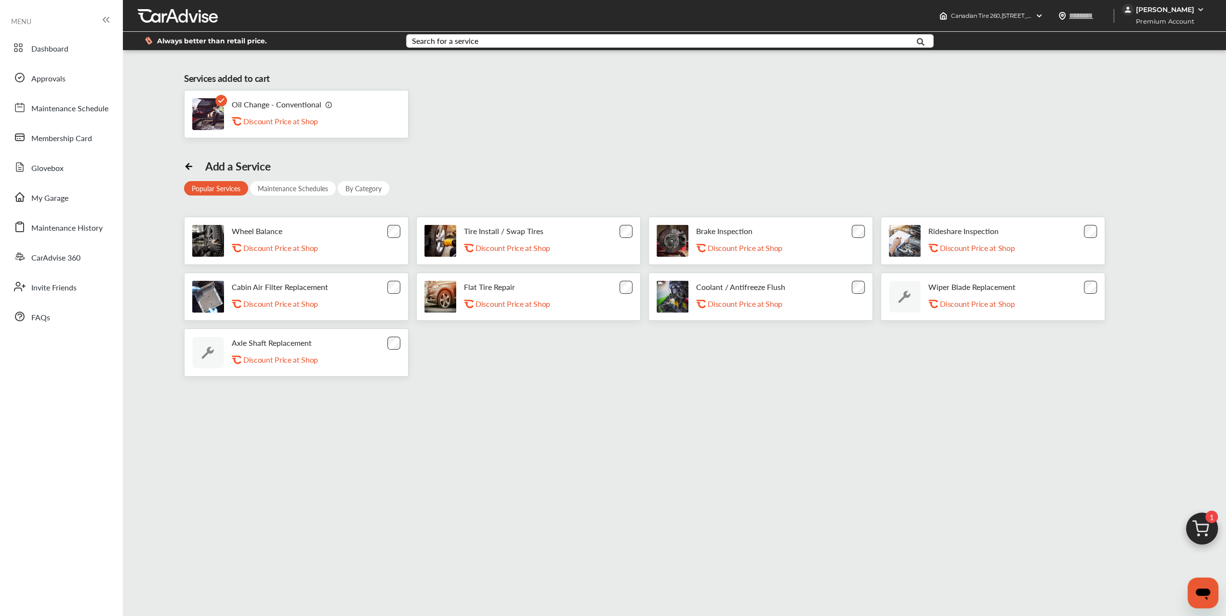 This screenshot has height=616, width=1226. I want to click on a: Dashboard, so click(61, 48).